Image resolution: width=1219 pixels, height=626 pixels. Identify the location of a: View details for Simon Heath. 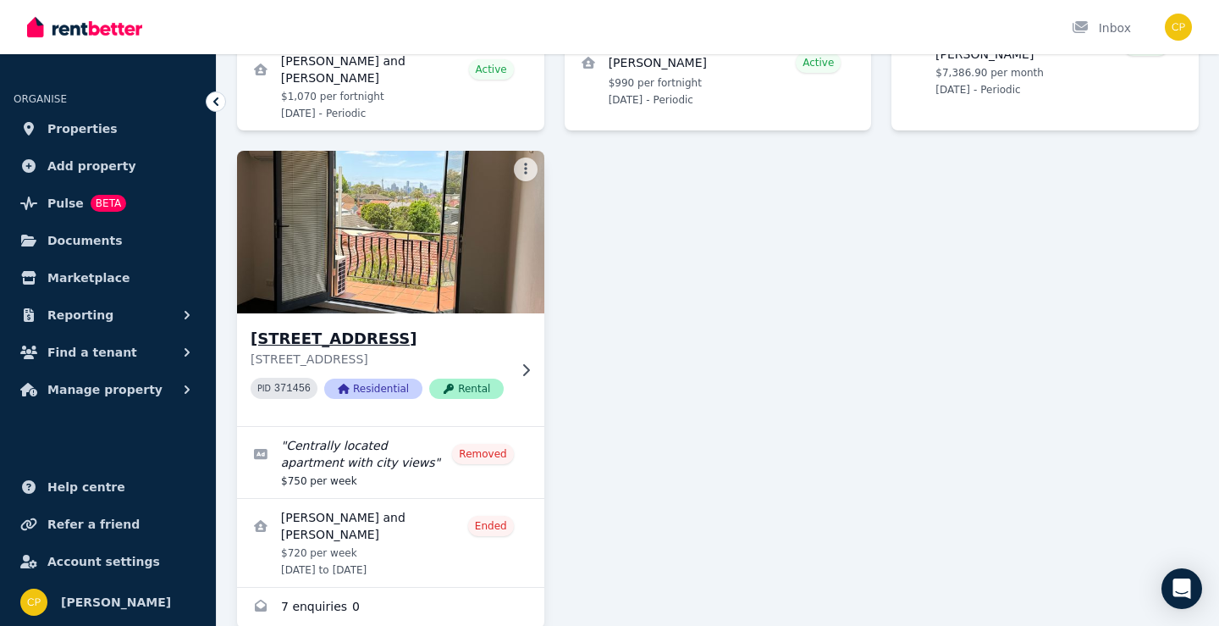
(718, 80).